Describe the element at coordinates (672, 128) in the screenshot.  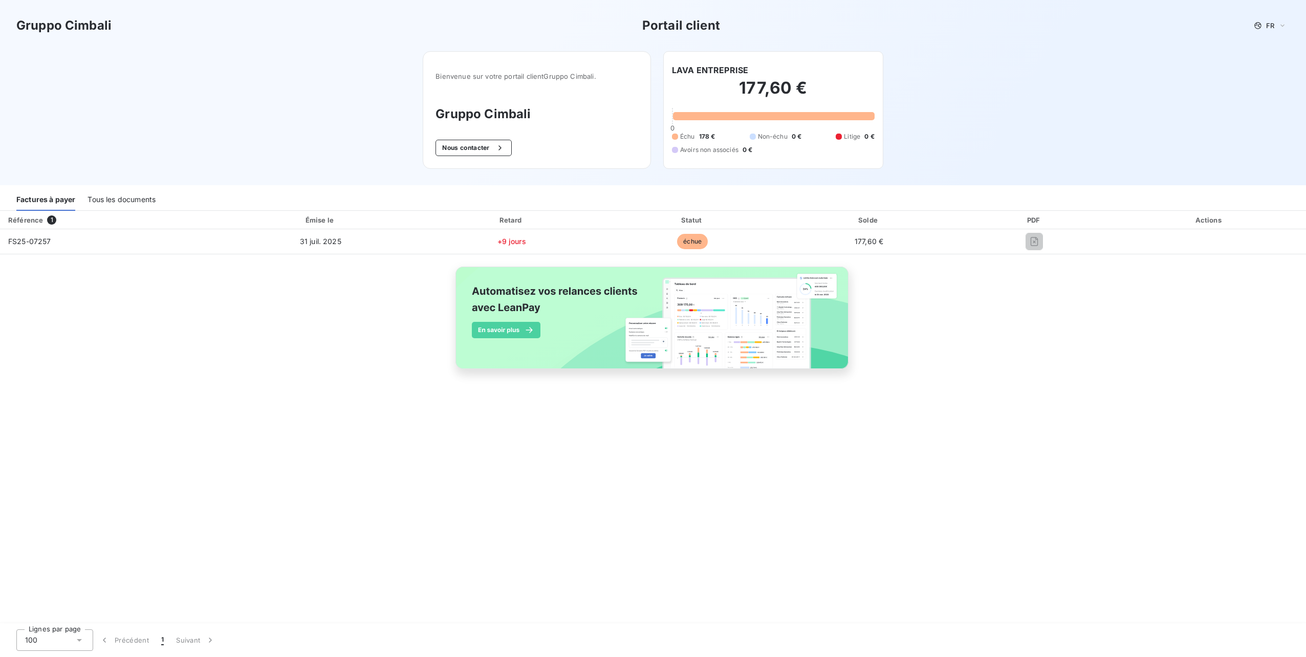
I see `span: 0` at that location.